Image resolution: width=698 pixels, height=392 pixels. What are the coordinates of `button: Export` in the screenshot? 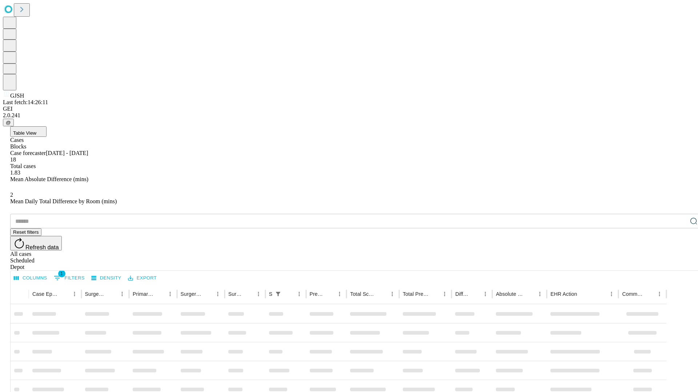 It's located at (142, 278).